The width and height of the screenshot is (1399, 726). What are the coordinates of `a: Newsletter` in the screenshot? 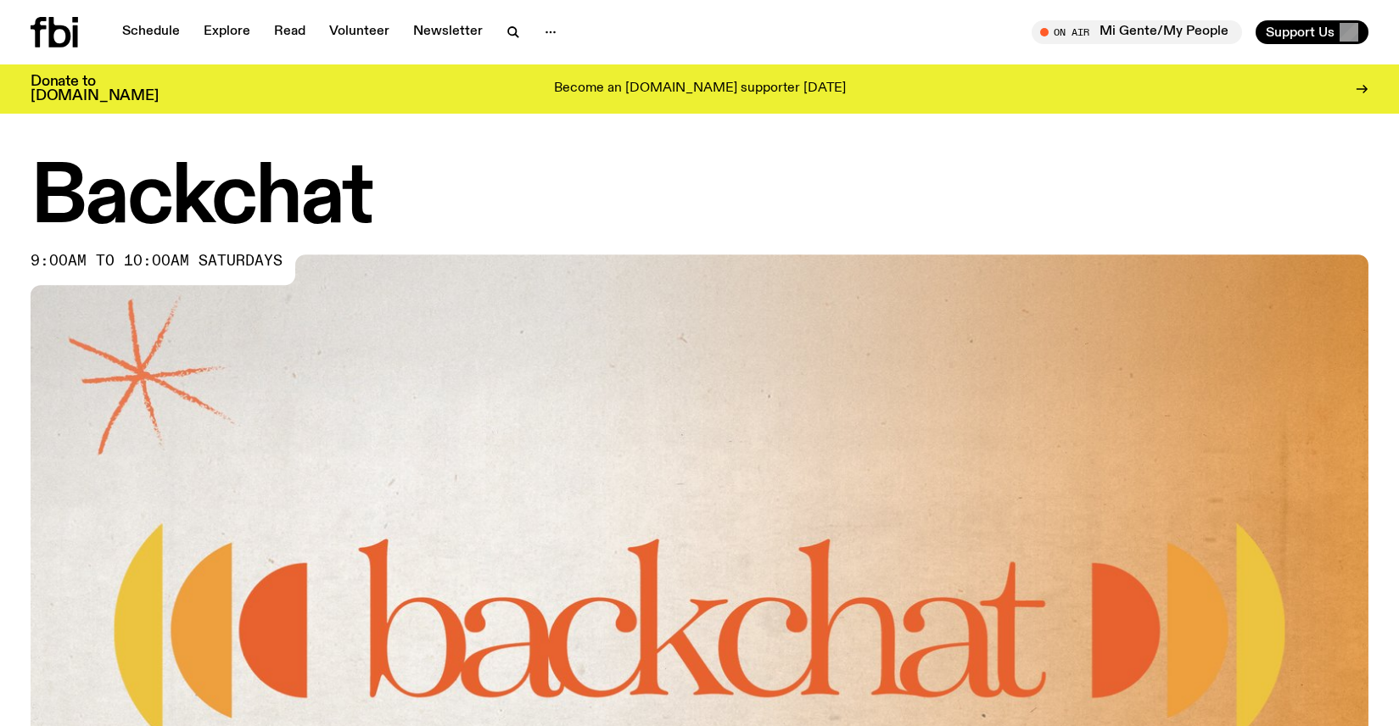 It's located at (448, 32).